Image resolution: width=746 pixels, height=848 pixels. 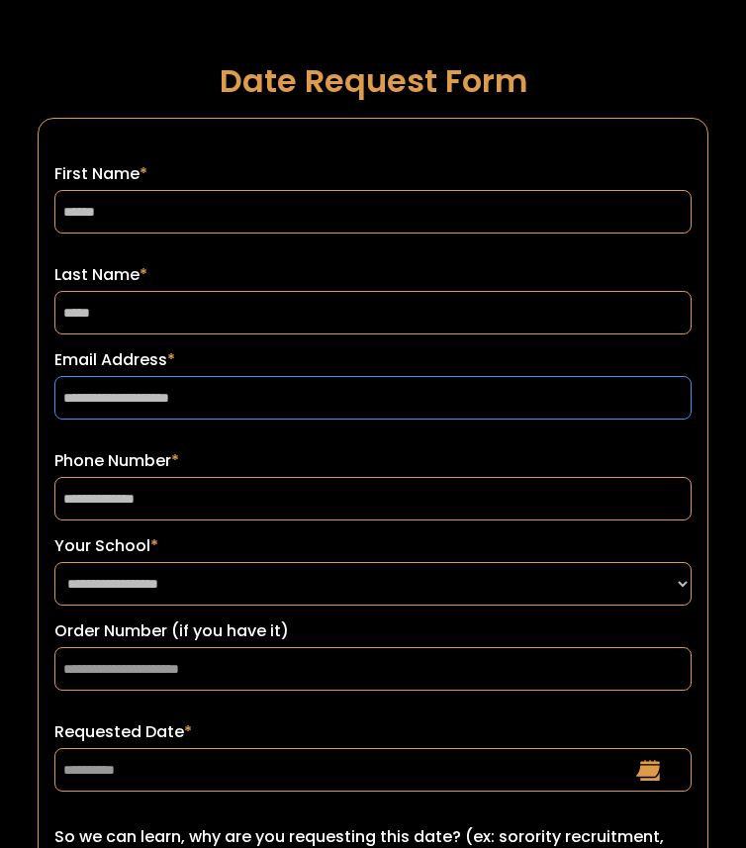 I want to click on label: Your School, so click(x=373, y=546).